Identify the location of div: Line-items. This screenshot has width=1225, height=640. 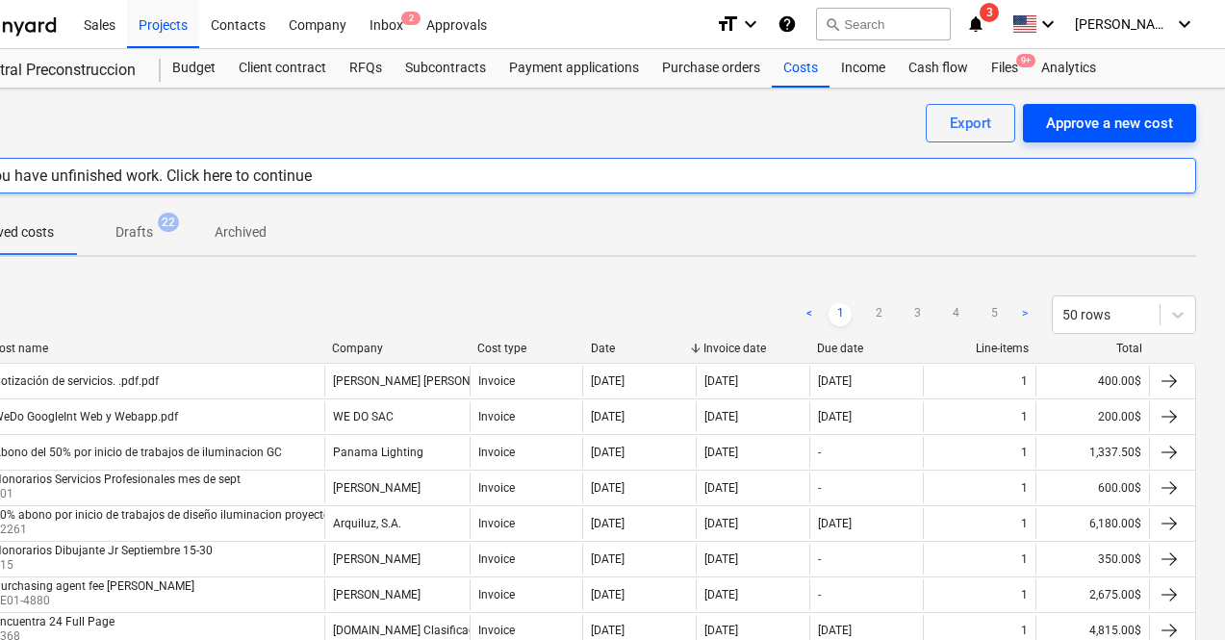
(980, 348).